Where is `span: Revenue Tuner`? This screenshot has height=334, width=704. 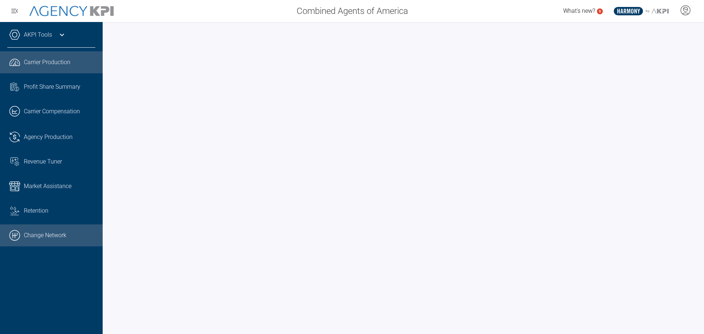
span: Revenue Tuner is located at coordinates (43, 162).